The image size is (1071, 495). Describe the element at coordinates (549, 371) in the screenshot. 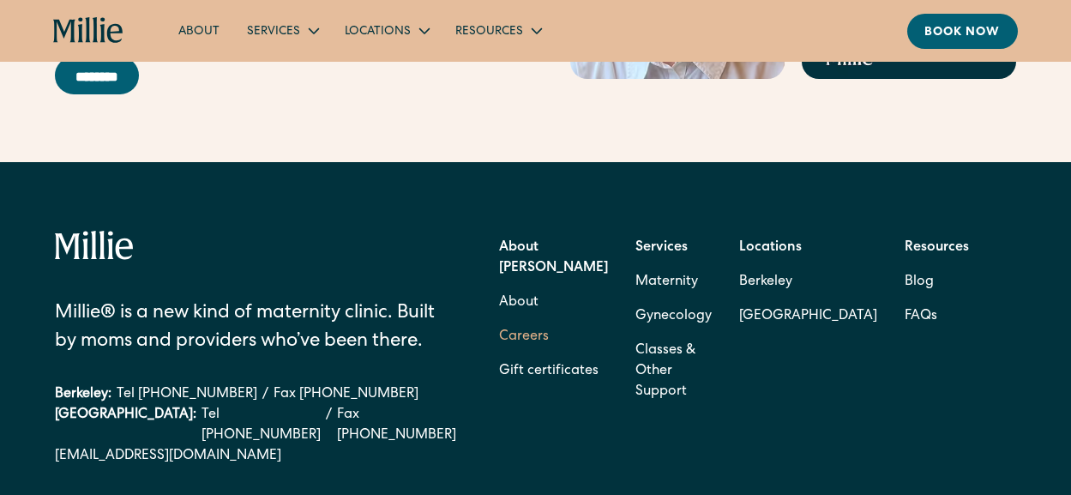

I see `a: Gift certificates` at that location.